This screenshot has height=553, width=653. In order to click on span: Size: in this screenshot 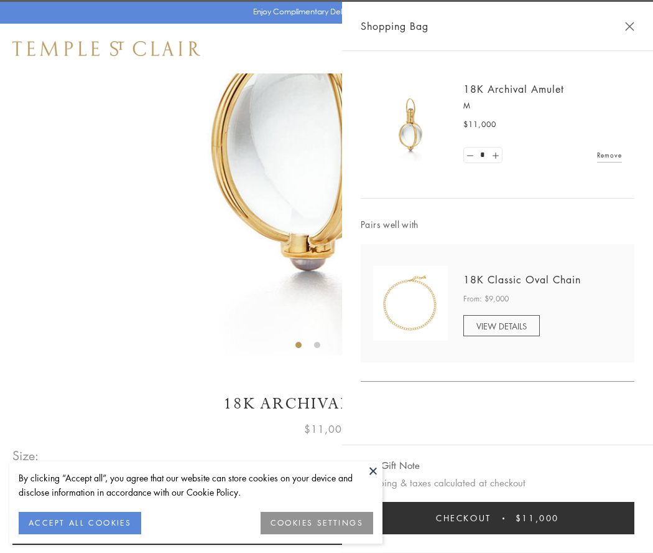, I will do `click(26, 455)`.